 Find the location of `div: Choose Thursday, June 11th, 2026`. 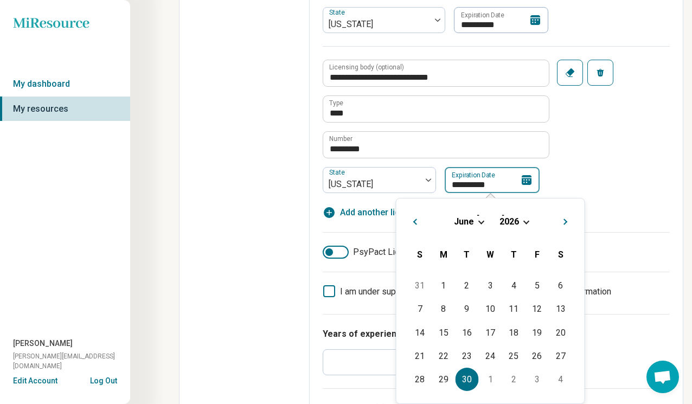

div: Choose Thursday, June 11th, 2026 is located at coordinates (514, 309).